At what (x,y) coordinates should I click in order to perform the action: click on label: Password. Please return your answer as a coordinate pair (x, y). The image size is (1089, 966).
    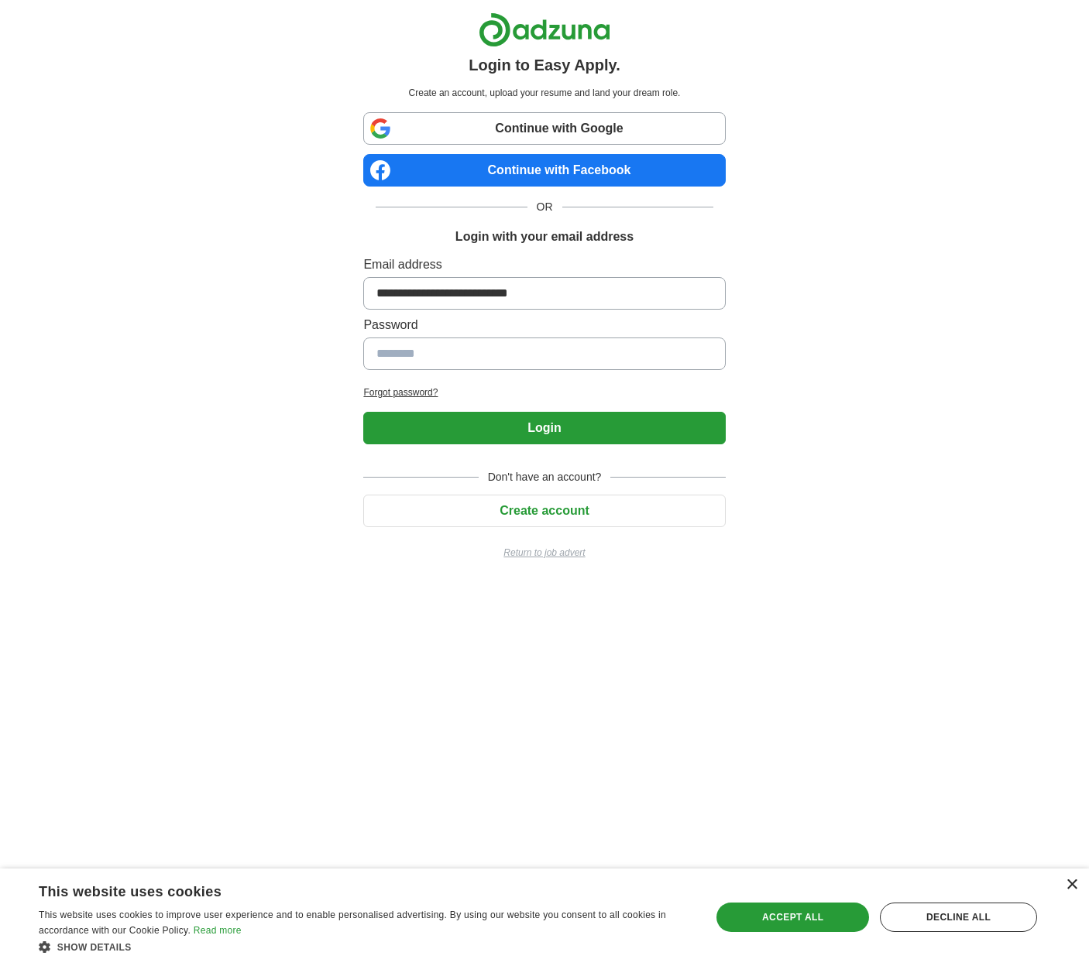
    Looking at the image, I should click on (543, 325).